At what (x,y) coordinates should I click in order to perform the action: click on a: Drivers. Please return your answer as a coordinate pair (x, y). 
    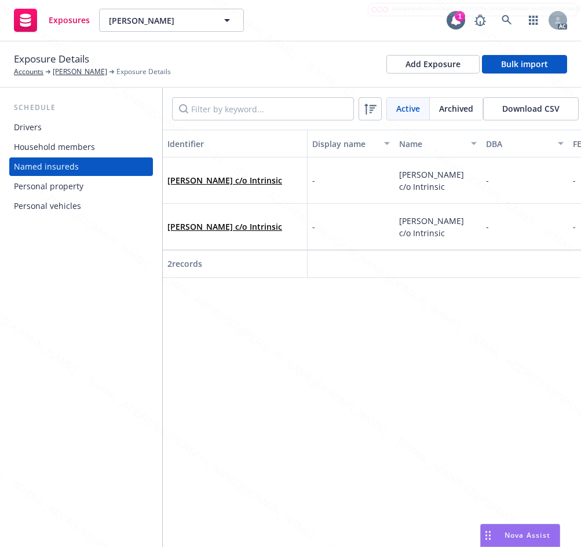
    Looking at the image, I should click on (81, 127).